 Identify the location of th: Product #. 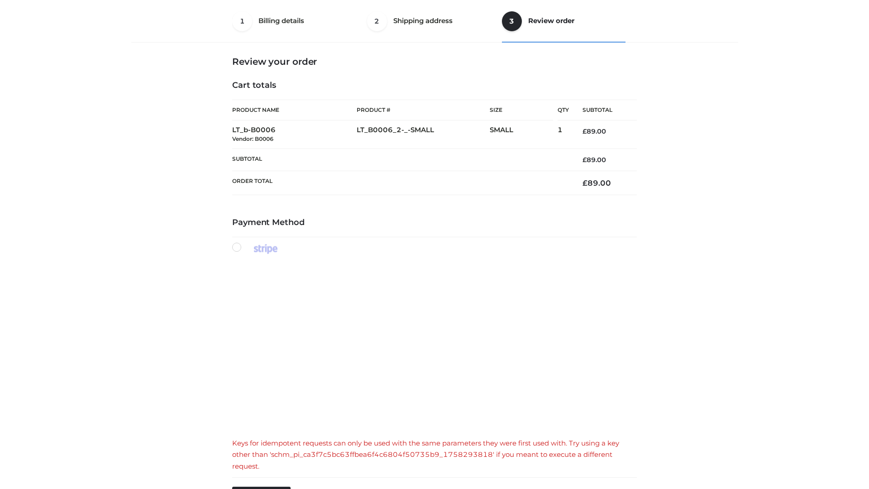
(423, 110).